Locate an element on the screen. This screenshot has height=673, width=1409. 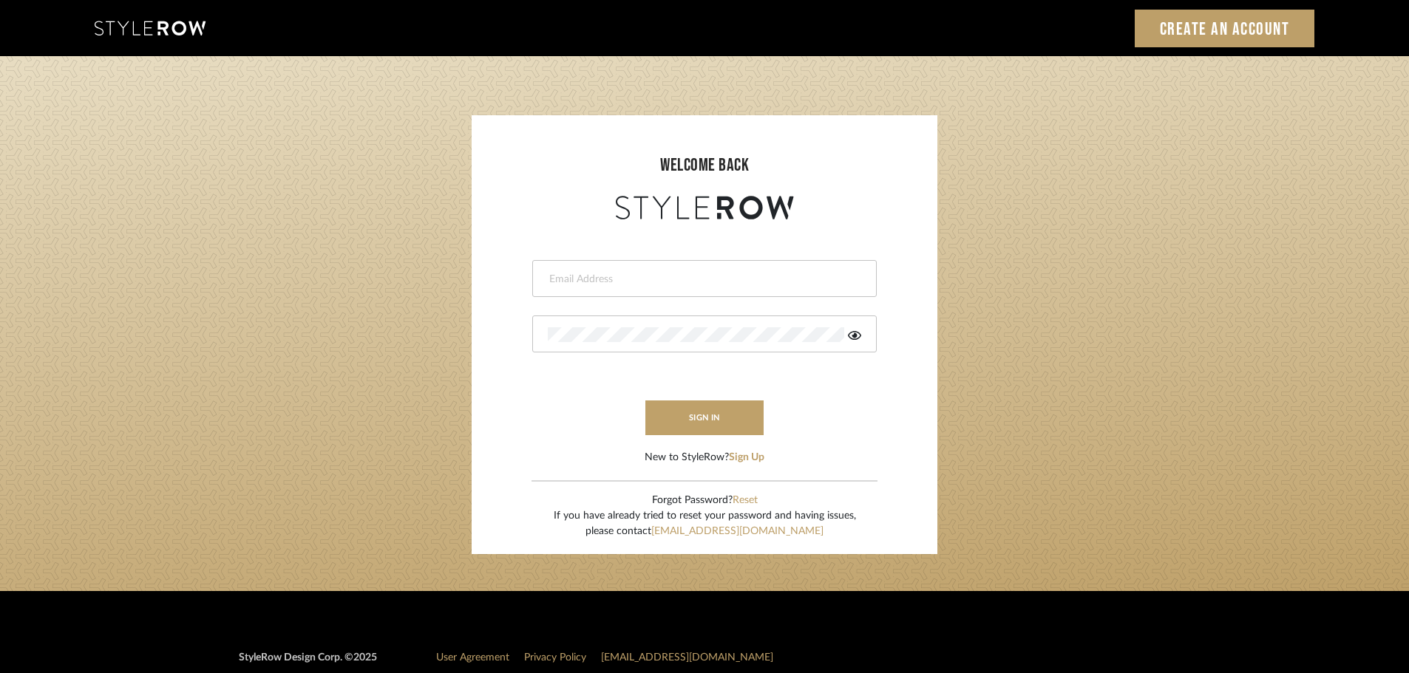
button: Sign Up is located at coordinates (746, 457).